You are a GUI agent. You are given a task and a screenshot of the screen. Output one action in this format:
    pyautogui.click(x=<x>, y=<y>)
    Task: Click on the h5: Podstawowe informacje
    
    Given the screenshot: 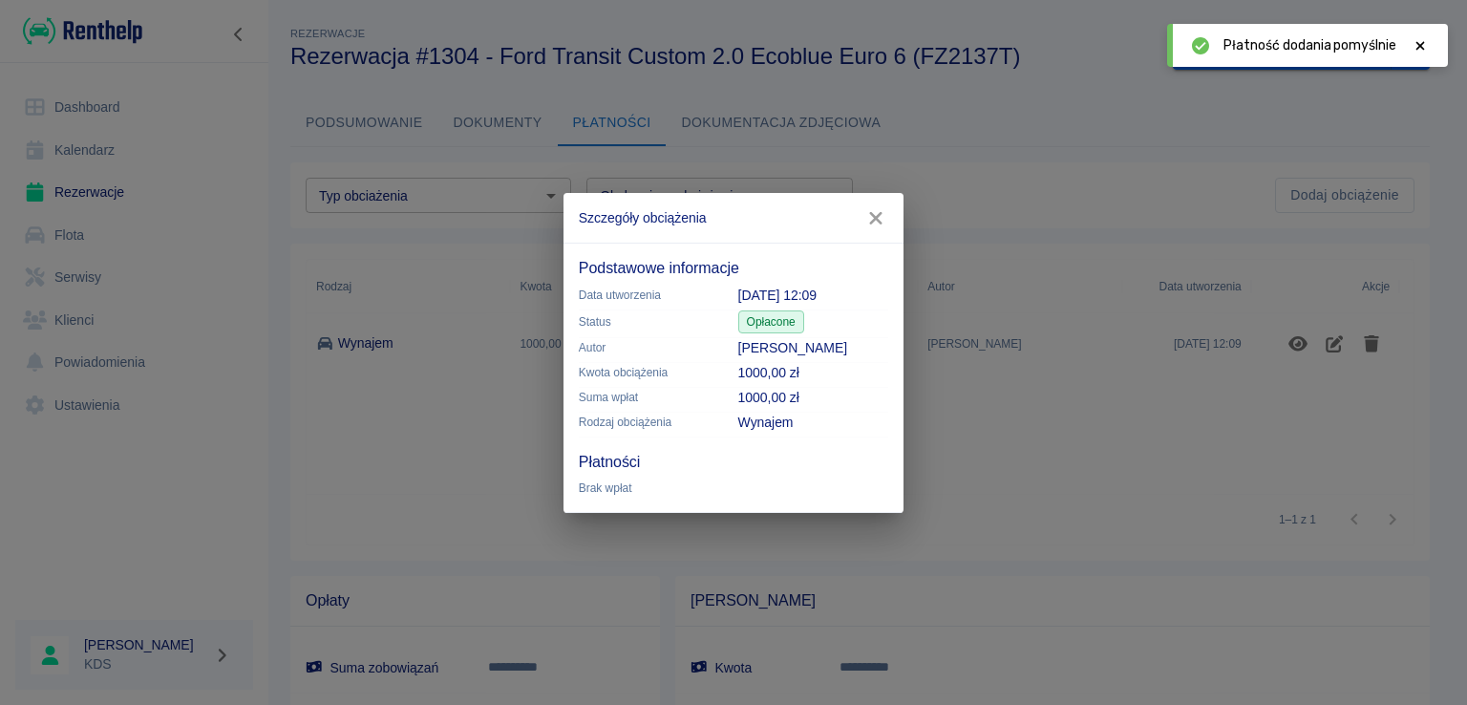 What is the action you would take?
    pyautogui.click(x=734, y=268)
    